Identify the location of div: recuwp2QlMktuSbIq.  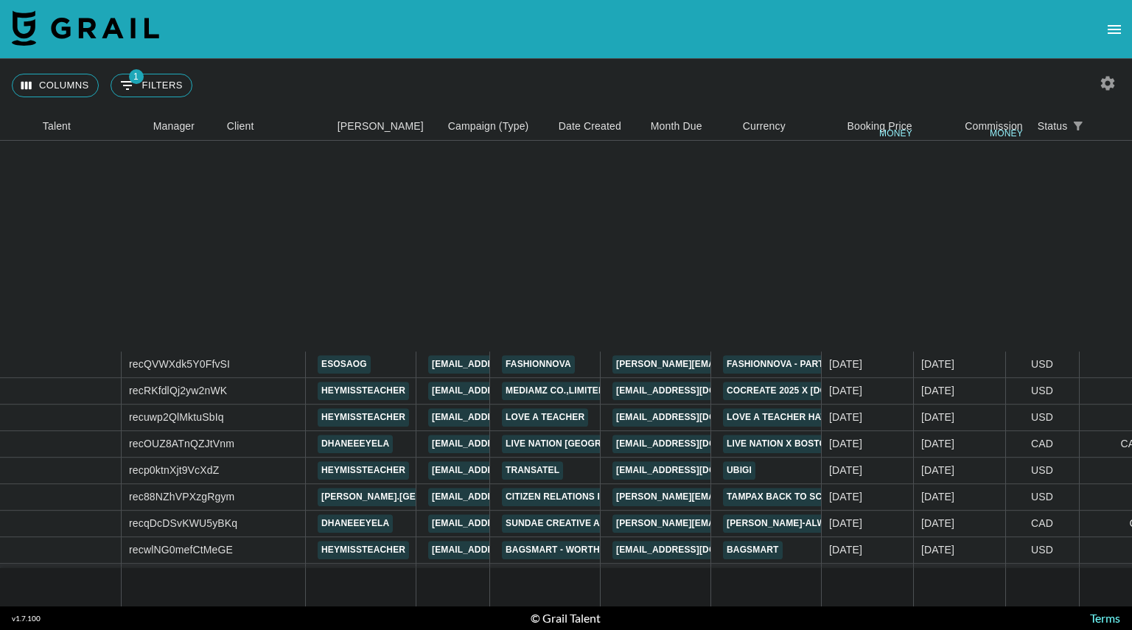
(176, 418).